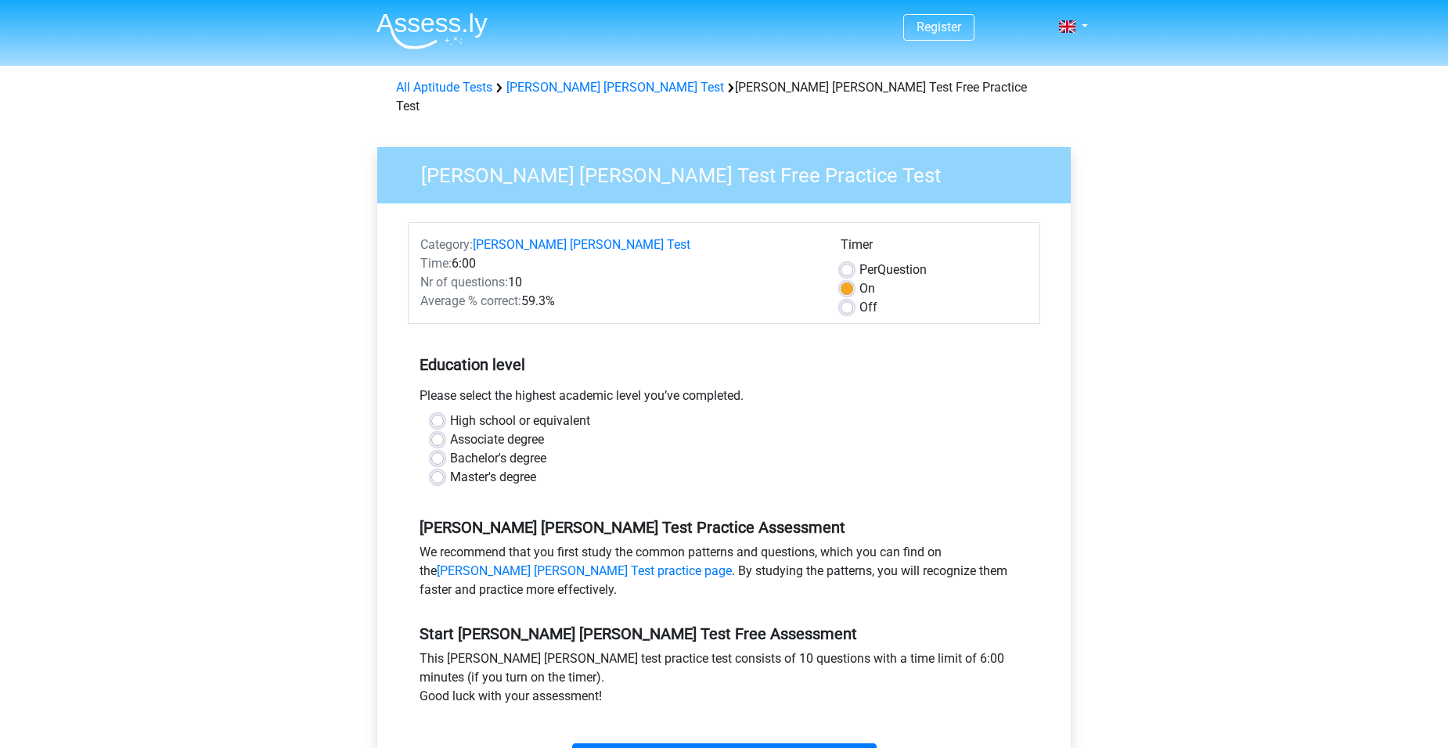  What do you see at coordinates (939, 27) in the screenshot?
I see `a: Register` at bounding box center [939, 27].